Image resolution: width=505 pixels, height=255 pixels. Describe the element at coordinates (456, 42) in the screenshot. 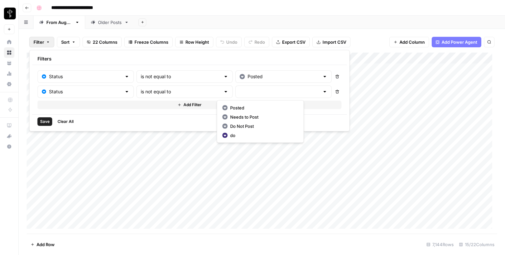

I see `button: Add Power Agent` at that location.